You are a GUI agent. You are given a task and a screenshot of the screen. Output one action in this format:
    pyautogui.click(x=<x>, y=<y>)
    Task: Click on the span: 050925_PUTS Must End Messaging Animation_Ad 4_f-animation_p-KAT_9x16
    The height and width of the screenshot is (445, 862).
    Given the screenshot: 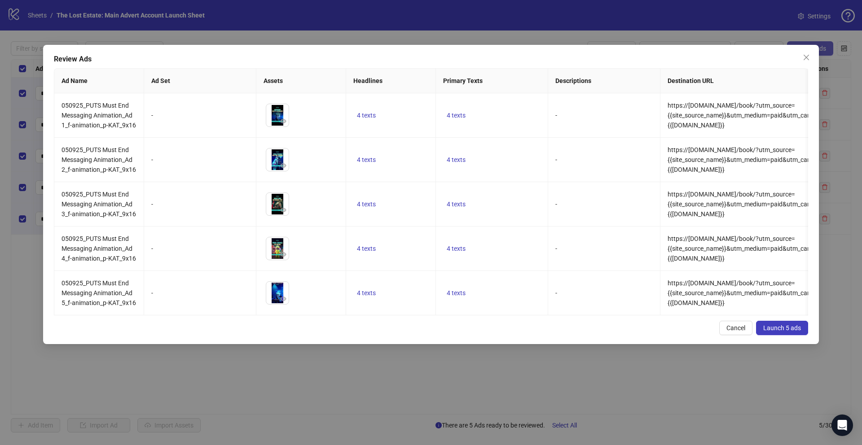 What is the action you would take?
    pyautogui.click(x=99, y=249)
    